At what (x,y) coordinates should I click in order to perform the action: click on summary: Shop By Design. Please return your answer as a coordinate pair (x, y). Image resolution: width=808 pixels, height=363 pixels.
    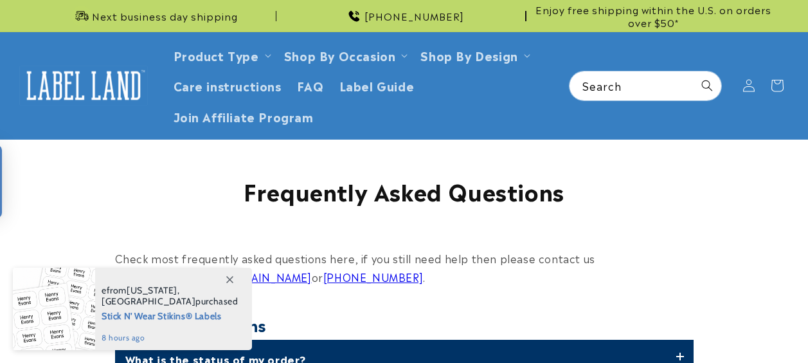
    Looking at the image, I should click on (474, 55).